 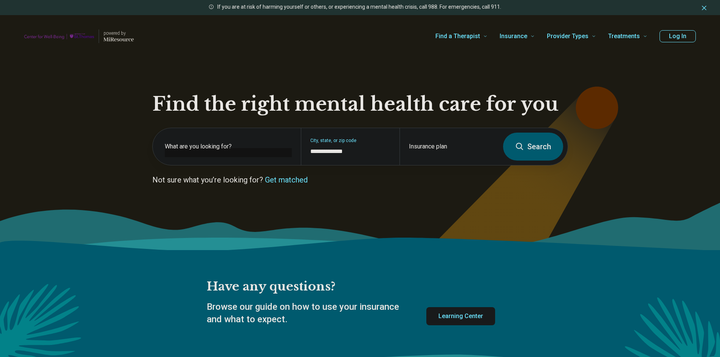 What do you see at coordinates (457, 36) in the screenshot?
I see `span: Find a Therapist` at bounding box center [457, 36].